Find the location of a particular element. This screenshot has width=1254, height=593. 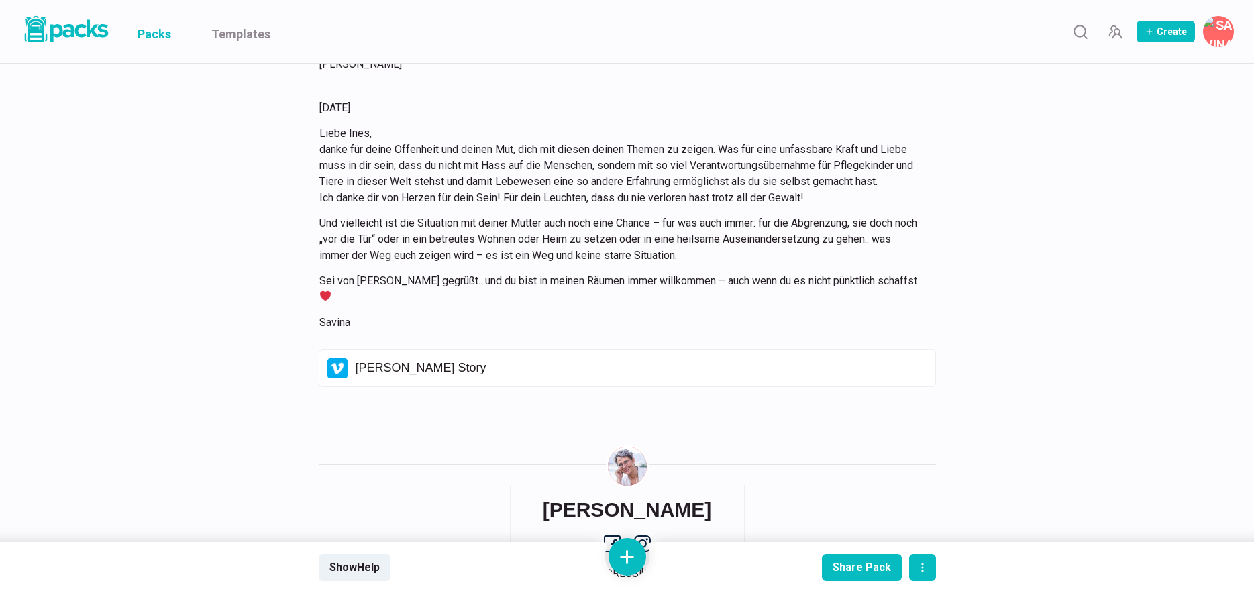

button: Manage Team Invites is located at coordinates (1115, 32).